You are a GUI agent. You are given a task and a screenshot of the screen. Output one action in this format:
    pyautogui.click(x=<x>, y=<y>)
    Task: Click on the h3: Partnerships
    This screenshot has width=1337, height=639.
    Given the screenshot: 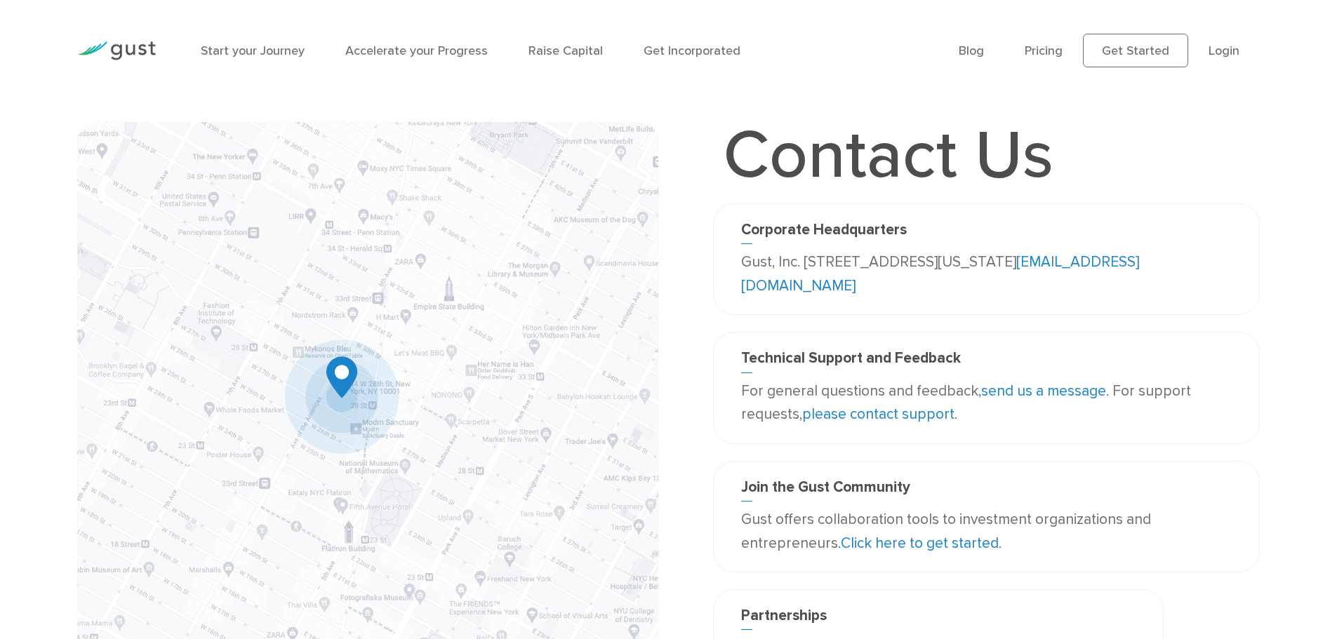 What is the action you would take?
    pyautogui.click(x=938, y=618)
    